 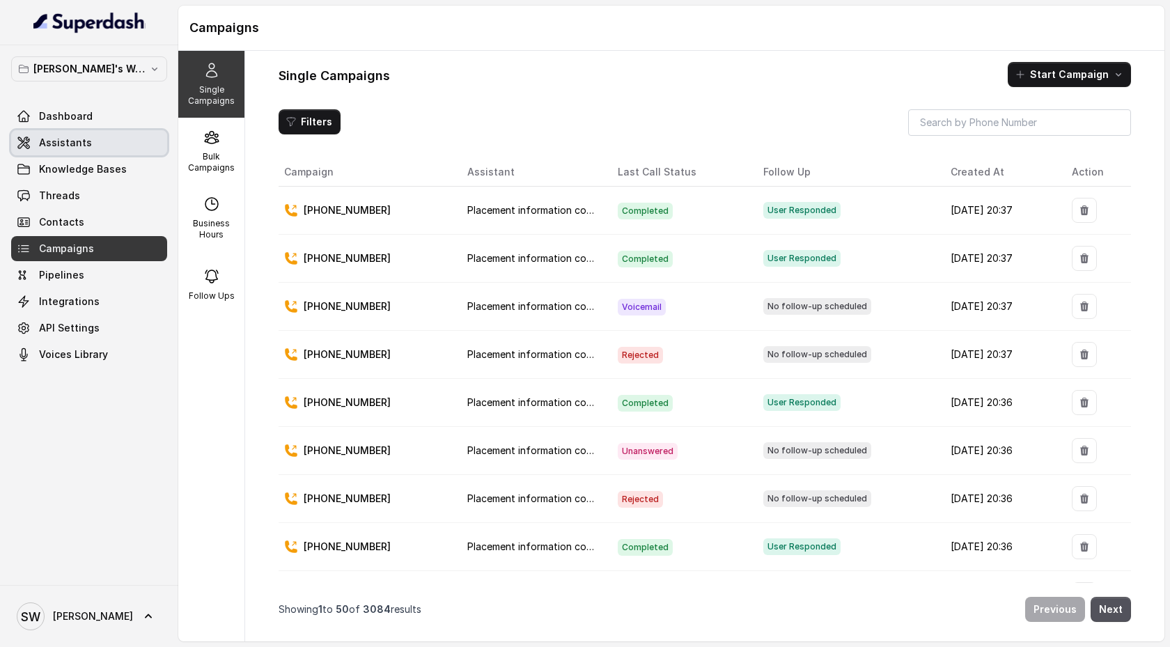 What do you see at coordinates (69, 301) in the screenshot?
I see `span: Integrations` at bounding box center [69, 301].